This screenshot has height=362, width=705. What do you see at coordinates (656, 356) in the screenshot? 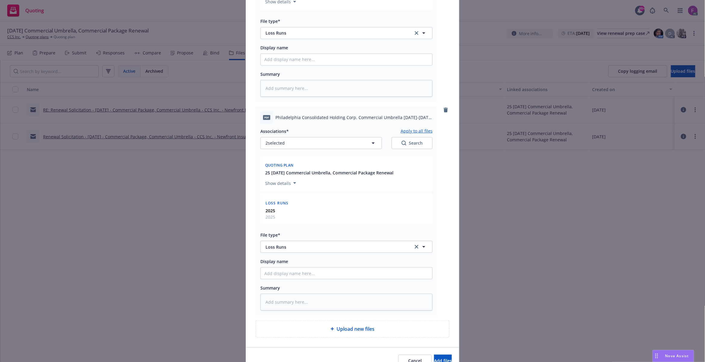
I see `div: Drag to move` at bounding box center [656, 356].